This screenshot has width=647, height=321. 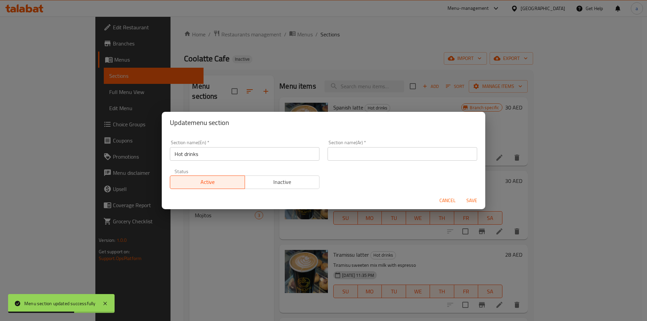 I want to click on input: Please enter section name(ar), so click(x=402, y=154).